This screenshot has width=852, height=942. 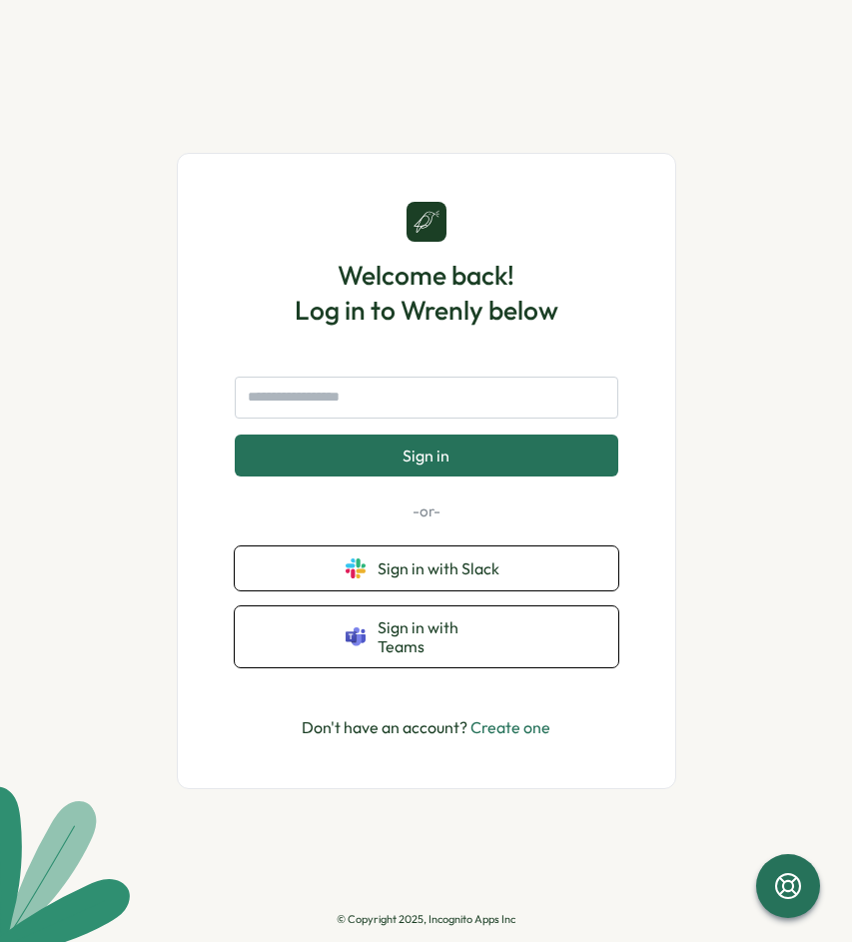 I want to click on button: Sign in with Teams, so click(x=427, y=636).